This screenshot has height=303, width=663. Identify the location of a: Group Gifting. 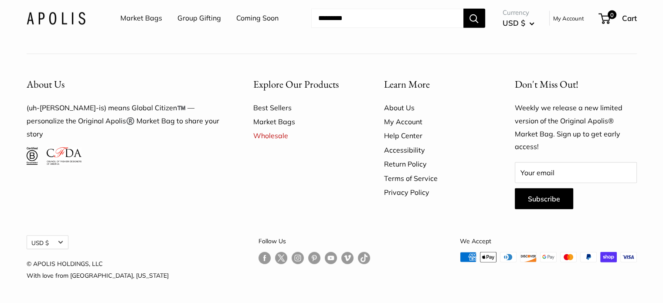
(199, 18).